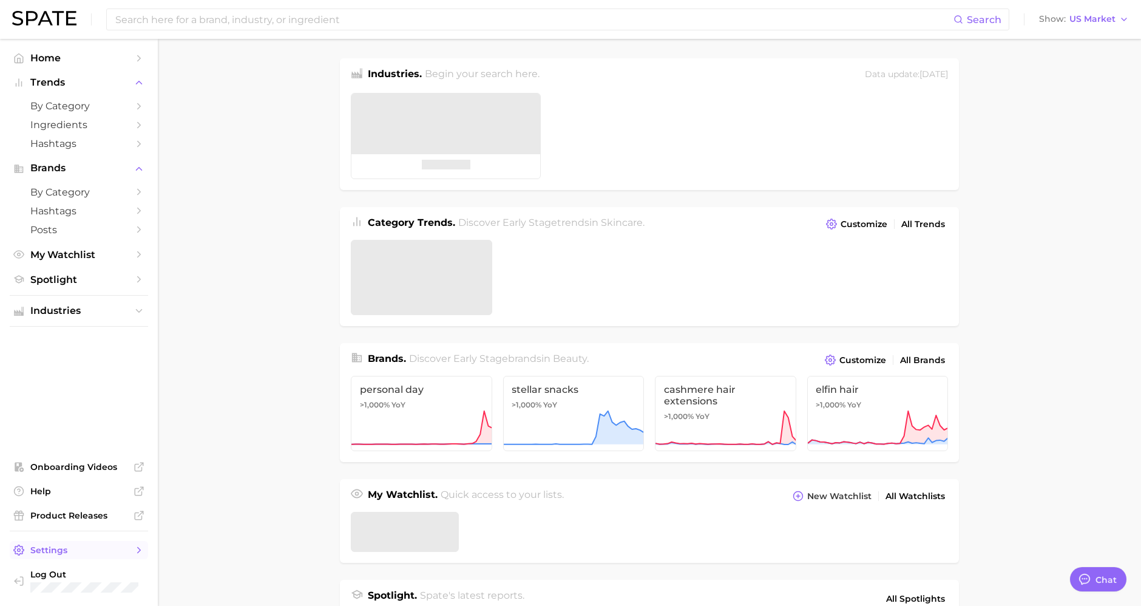 This screenshot has height=606, width=1141. Describe the element at coordinates (574, 389) in the screenshot. I see `span: stellar snacks` at that location.